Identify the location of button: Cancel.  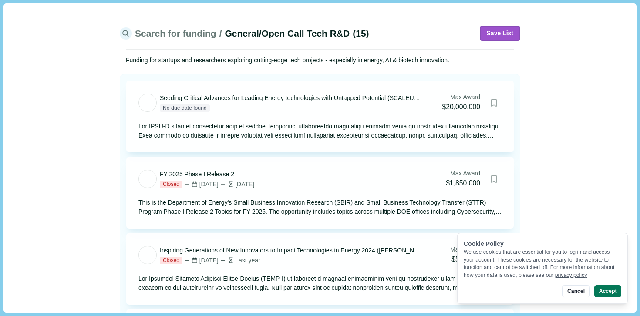
(576, 291).